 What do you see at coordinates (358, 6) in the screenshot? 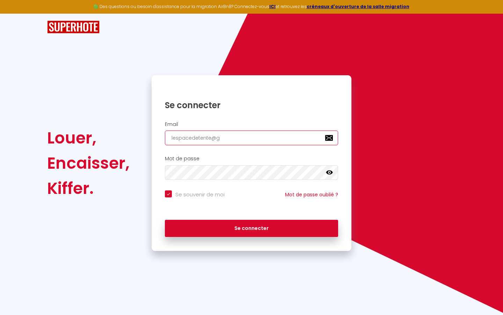
I see `a: créneaux d'ouverture de la salle migration` at bounding box center [358, 6].